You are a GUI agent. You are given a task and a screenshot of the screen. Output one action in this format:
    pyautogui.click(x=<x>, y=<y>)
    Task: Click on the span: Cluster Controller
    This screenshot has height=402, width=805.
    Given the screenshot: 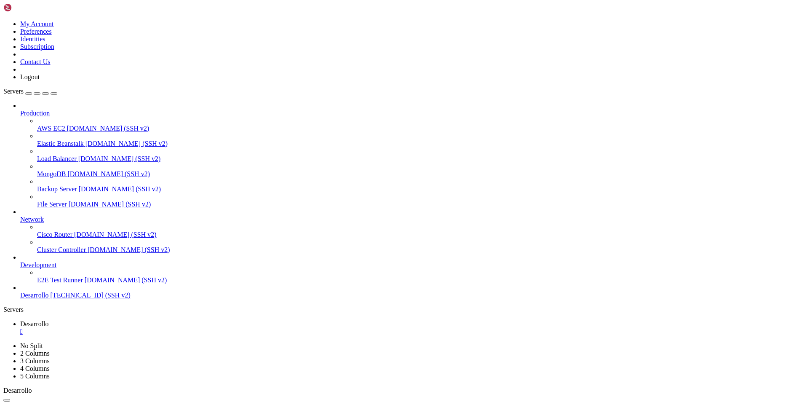 What is the action you would take?
    pyautogui.click(x=61, y=249)
    